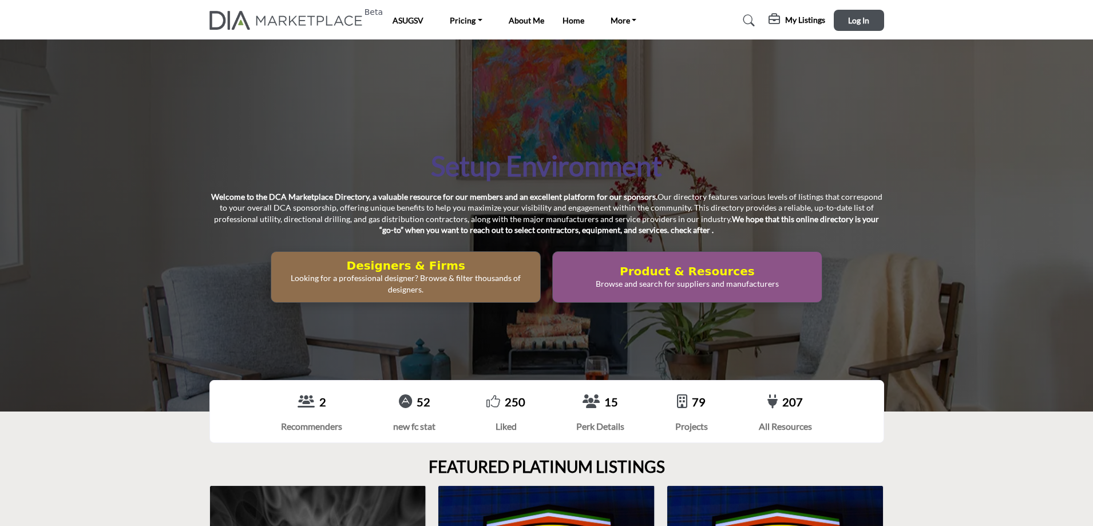 The image size is (1093, 526). Describe the element at coordinates (546, 213) in the screenshot. I see `p: Our directory features various levels of listings that correspond to your overall DCA sponsorship...` at that location.